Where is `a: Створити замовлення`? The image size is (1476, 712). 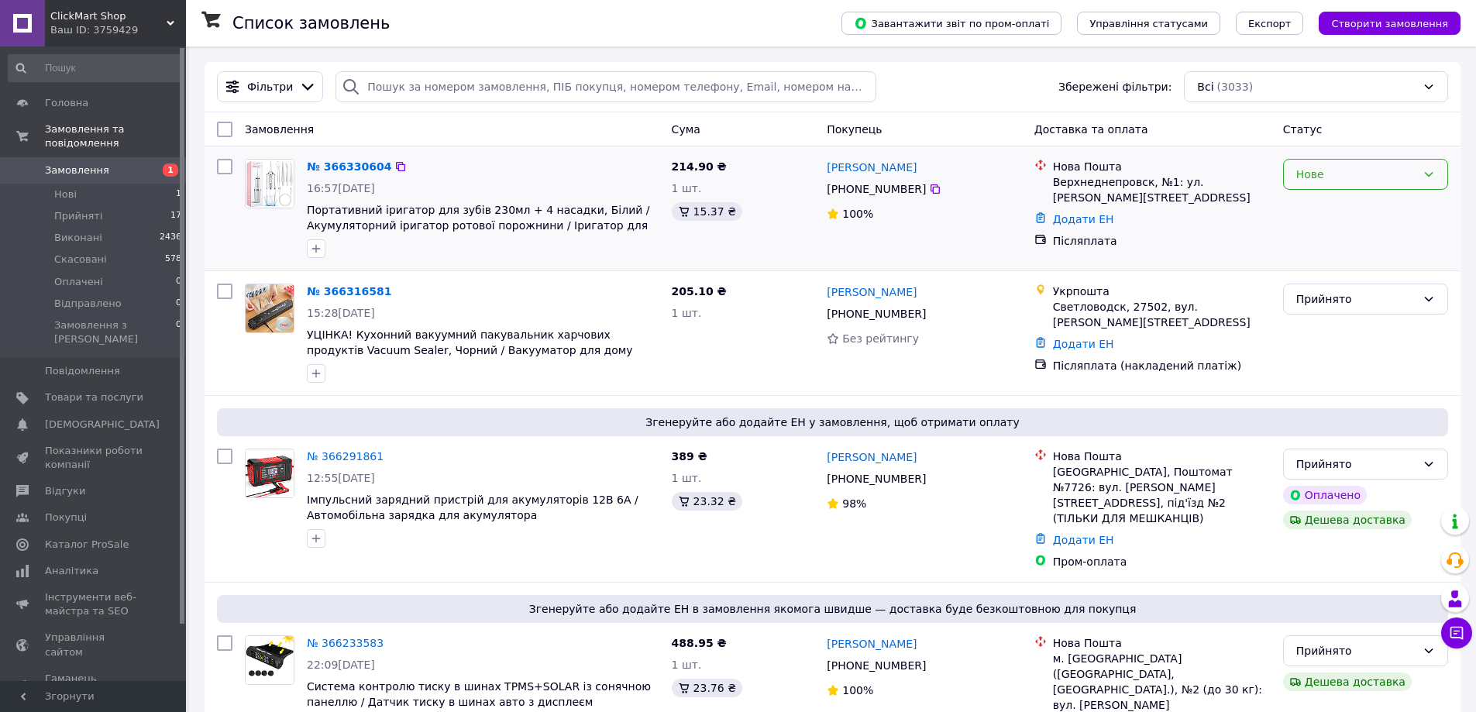
a: Створити замовлення is located at coordinates (1381, 22).